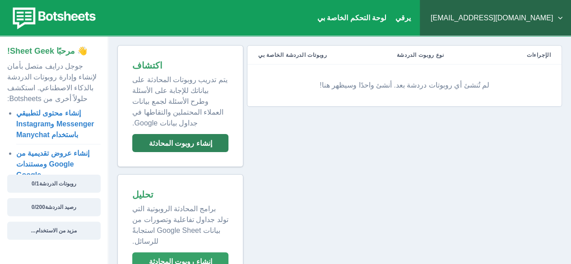 This screenshot has width=571, height=264. I want to click on font: 200, so click(41, 207).